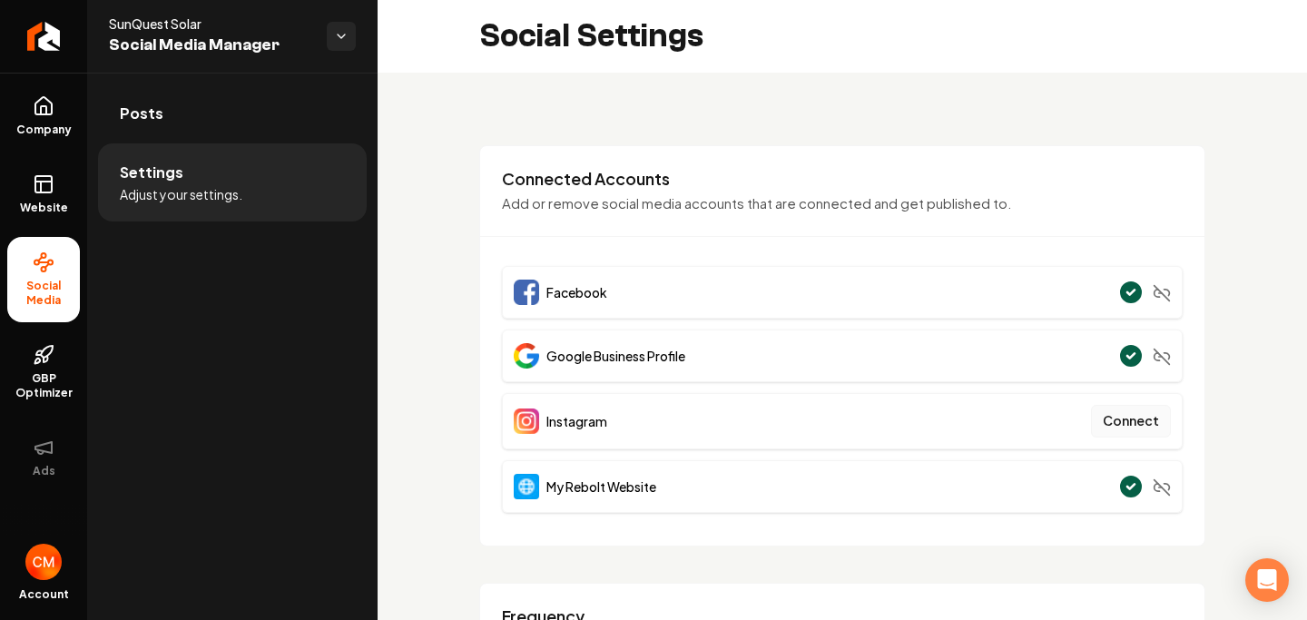 This screenshot has width=1307, height=620. What do you see at coordinates (526, 421) in the screenshot?
I see `img: Instagram` at bounding box center [526, 421].